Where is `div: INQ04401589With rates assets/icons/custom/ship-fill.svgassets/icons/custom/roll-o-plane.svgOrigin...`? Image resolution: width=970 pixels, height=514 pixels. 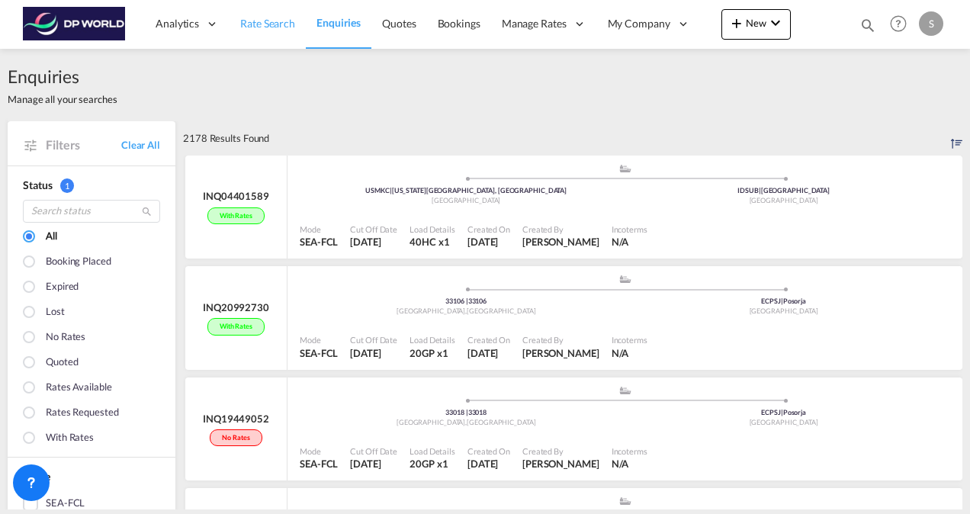
div: INQ04401589With rates assets/icons/custom/ship-fill.svgassets/icons/custom/roll-o-plane.svgOrigin... is located at coordinates (573, 211).